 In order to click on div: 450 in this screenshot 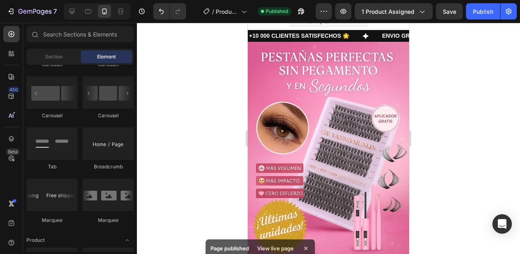, I will do `click(13, 90)`.